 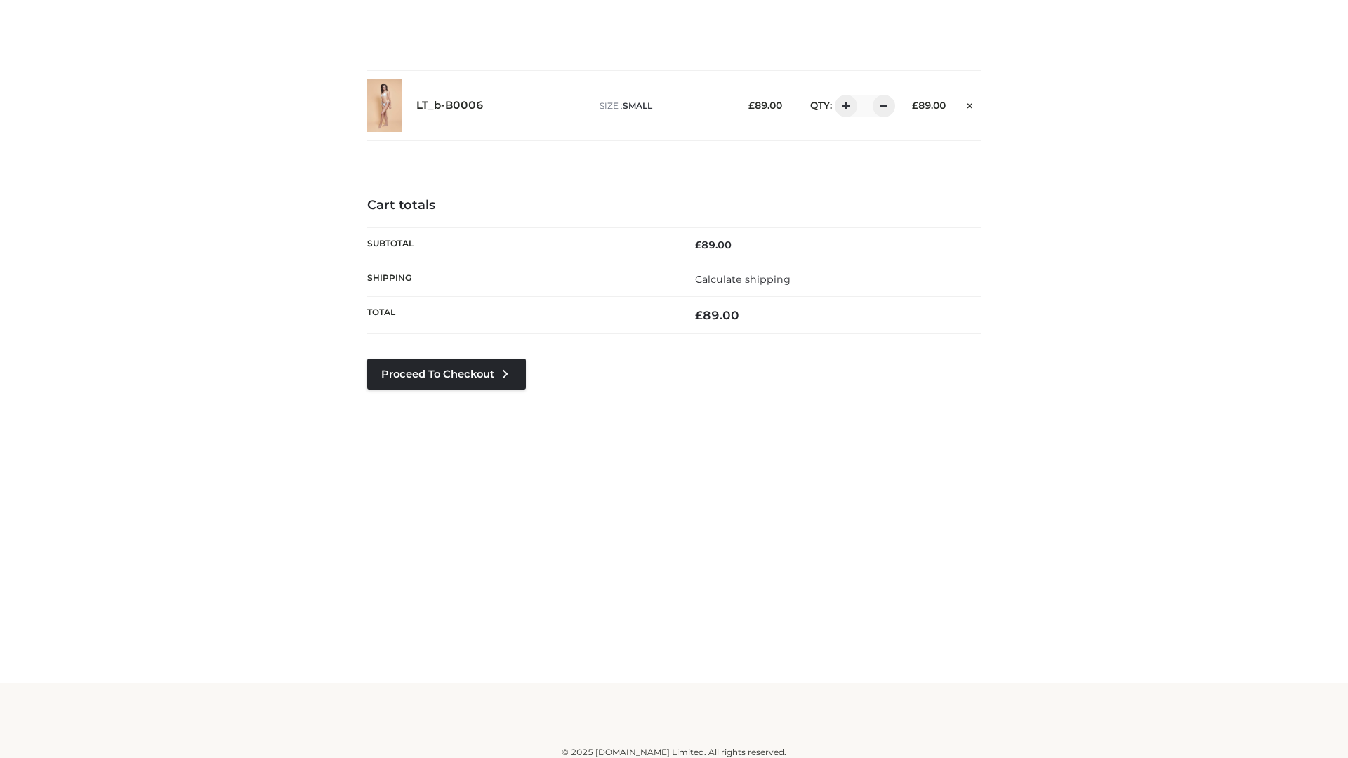 What do you see at coordinates (843, 106) in the screenshot?
I see `div: QTY:` at bounding box center [843, 106].